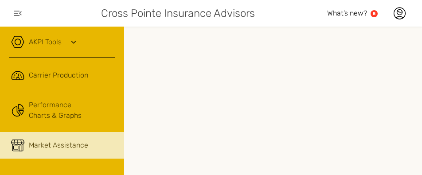 This screenshot has width=422, height=175. Describe the element at coordinates (347, 13) in the screenshot. I see `span: What’s new?` at that location.